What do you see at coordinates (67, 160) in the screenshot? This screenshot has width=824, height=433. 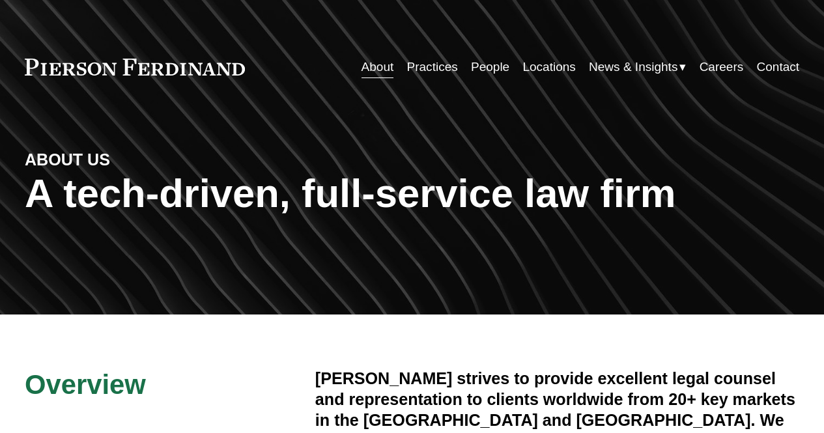 I see `strong: ABOUT US` at bounding box center [67, 160].